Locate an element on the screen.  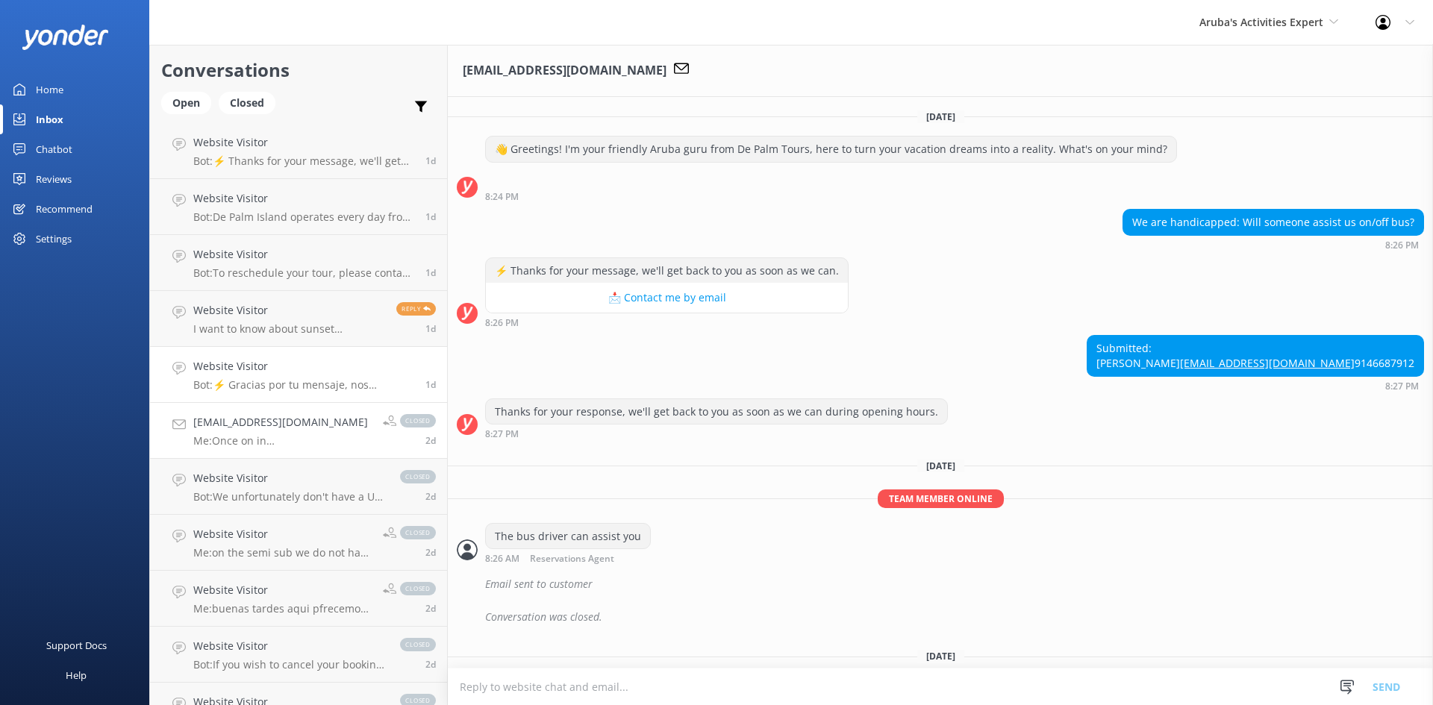
div: Conversation was closed. is located at coordinates (955, 617).